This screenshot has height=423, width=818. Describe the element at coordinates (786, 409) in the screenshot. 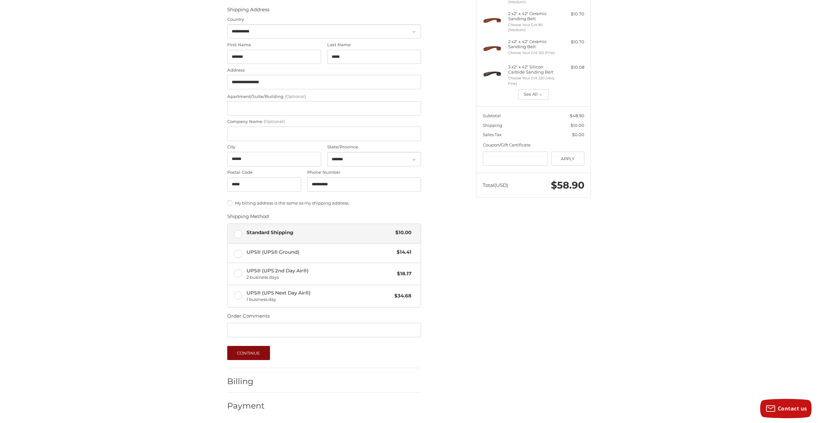

I see `button: Contact us` at that location.